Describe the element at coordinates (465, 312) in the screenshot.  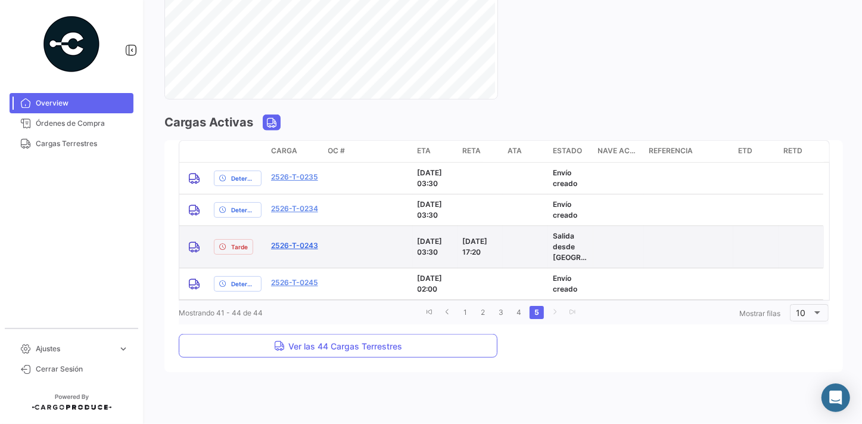
I see `a: 1` at that location.